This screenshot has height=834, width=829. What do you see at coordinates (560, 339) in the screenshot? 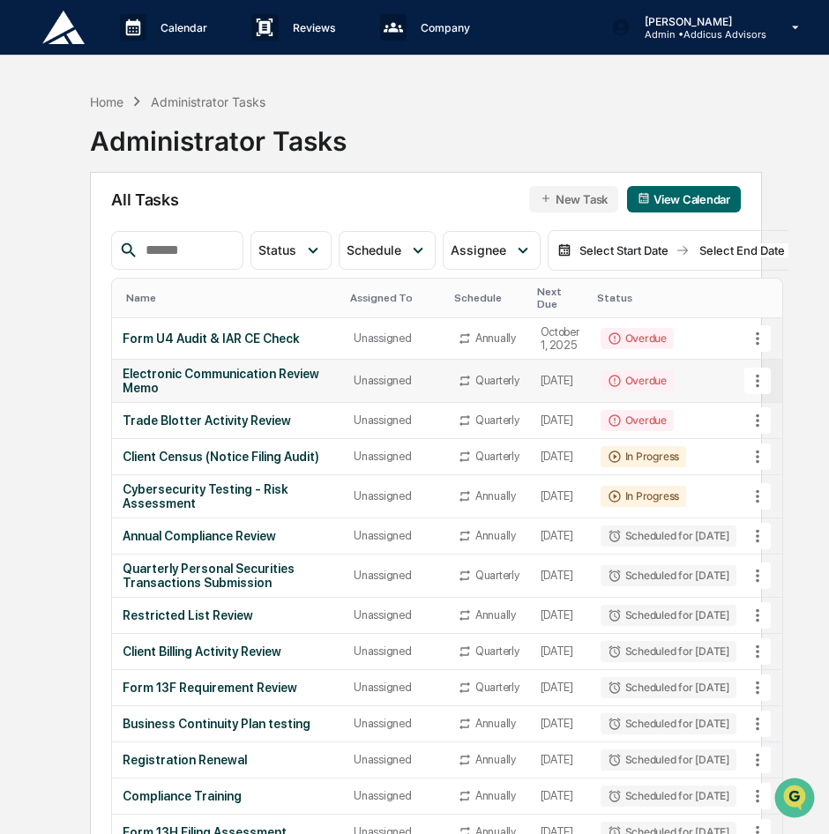
I see `td: October 1, 2025` at bounding box center [560, 339].